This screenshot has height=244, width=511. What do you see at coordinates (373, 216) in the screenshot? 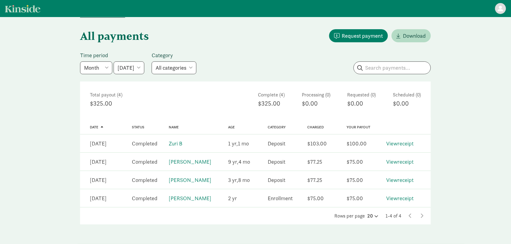
I see `div: 20` at bounding box center [373, 216].